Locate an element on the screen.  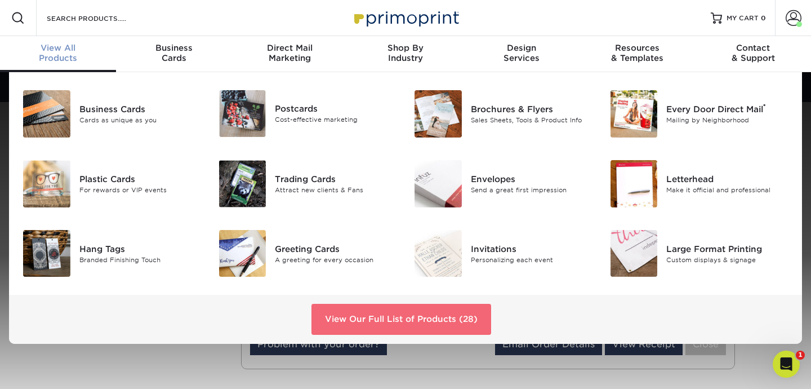
span: 1 is located at coordinates (800, 355).